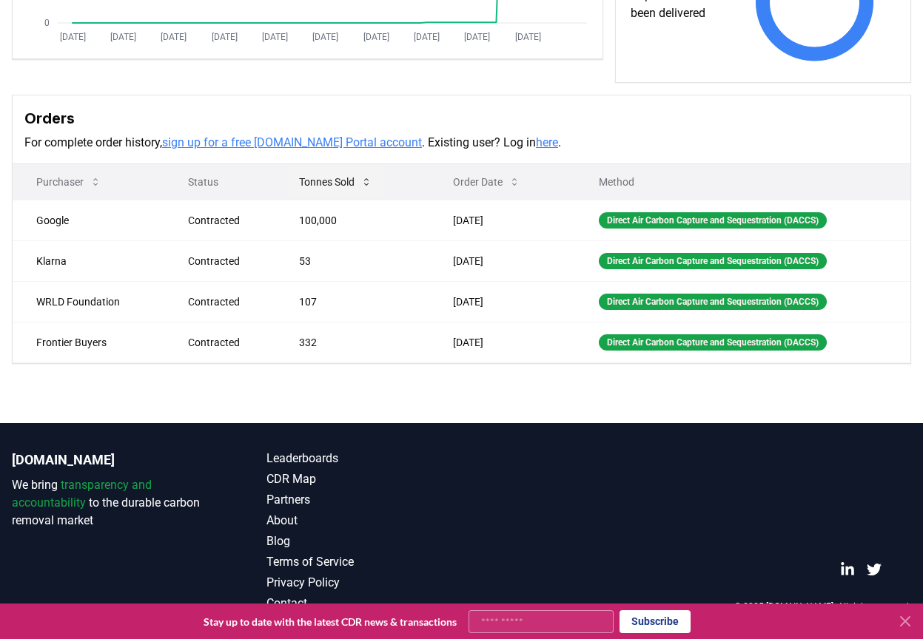  Describe the element at coordinates (847, 570) in the screenshot. I see `a: LinkedIn` at that location.